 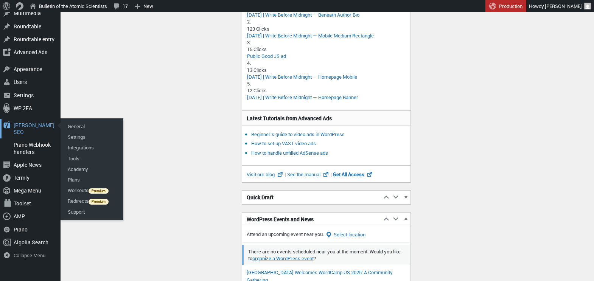 I want to click on a: Tools, so click(x=93, y=159).